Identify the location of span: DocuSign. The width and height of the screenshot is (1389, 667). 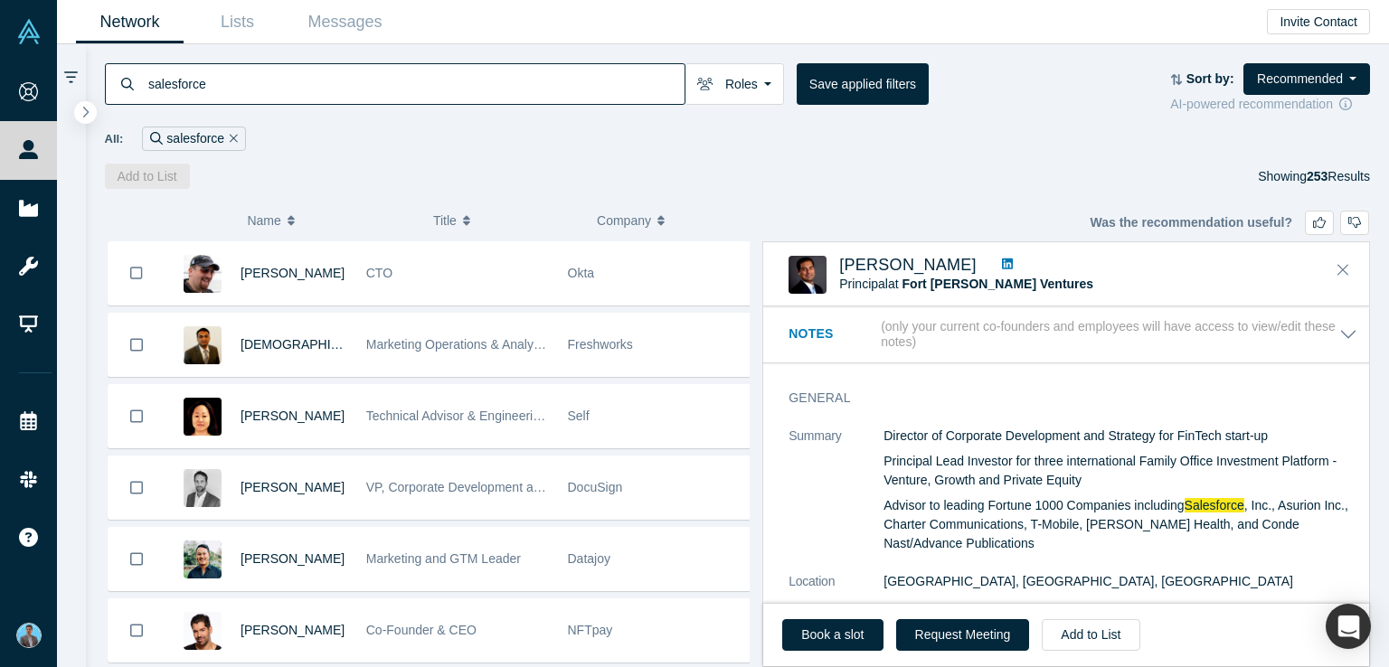
(595, 487).